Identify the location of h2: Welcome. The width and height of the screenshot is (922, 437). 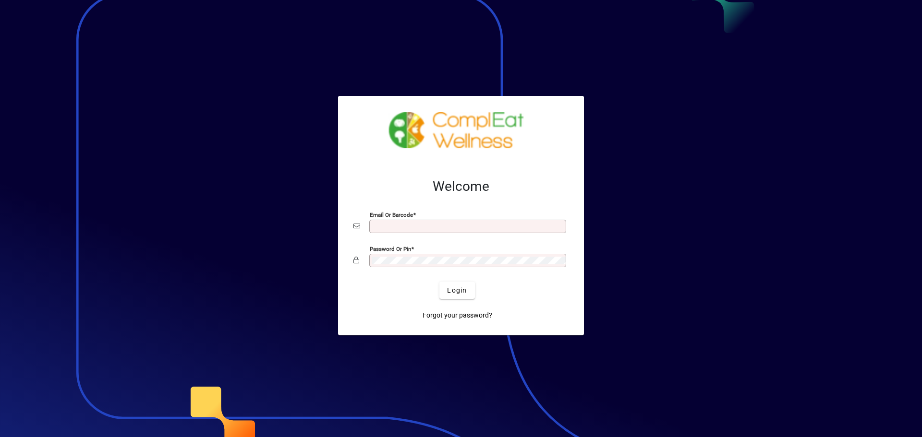
(461, 187).